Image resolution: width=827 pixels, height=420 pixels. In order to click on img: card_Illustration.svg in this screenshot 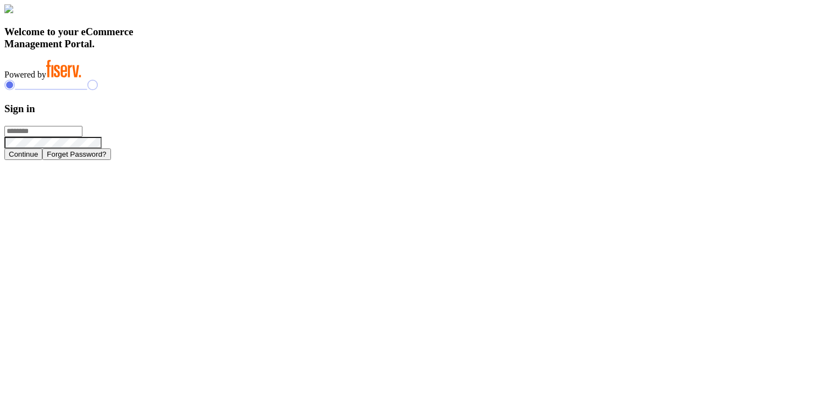, I will do `click(9, 9)`.